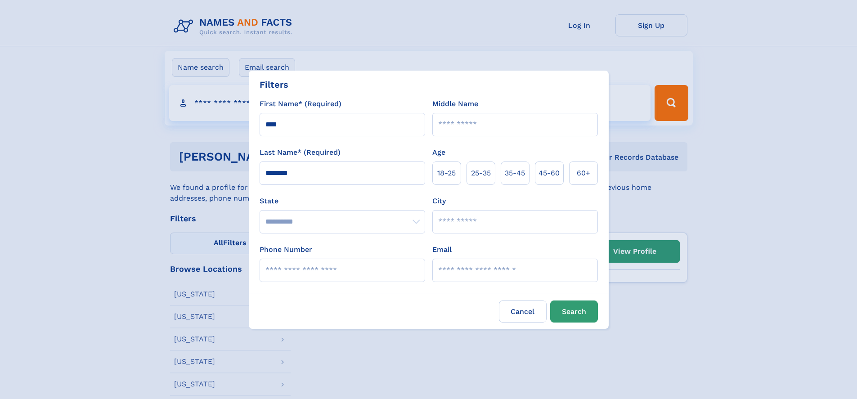 The height and width of the screenshot is (399, 857). What do you see at coordinates (455, 104) in the screenshot?
I see `label: Middle Name` at bounding box center [455, 104].